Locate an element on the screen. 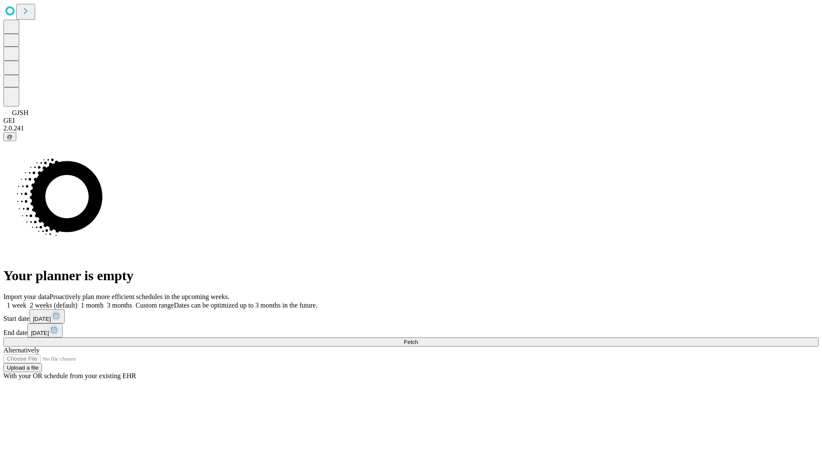 The width and height of the screenshot is (822, 462). button: Upload a file is located at coordinates (23, 368).